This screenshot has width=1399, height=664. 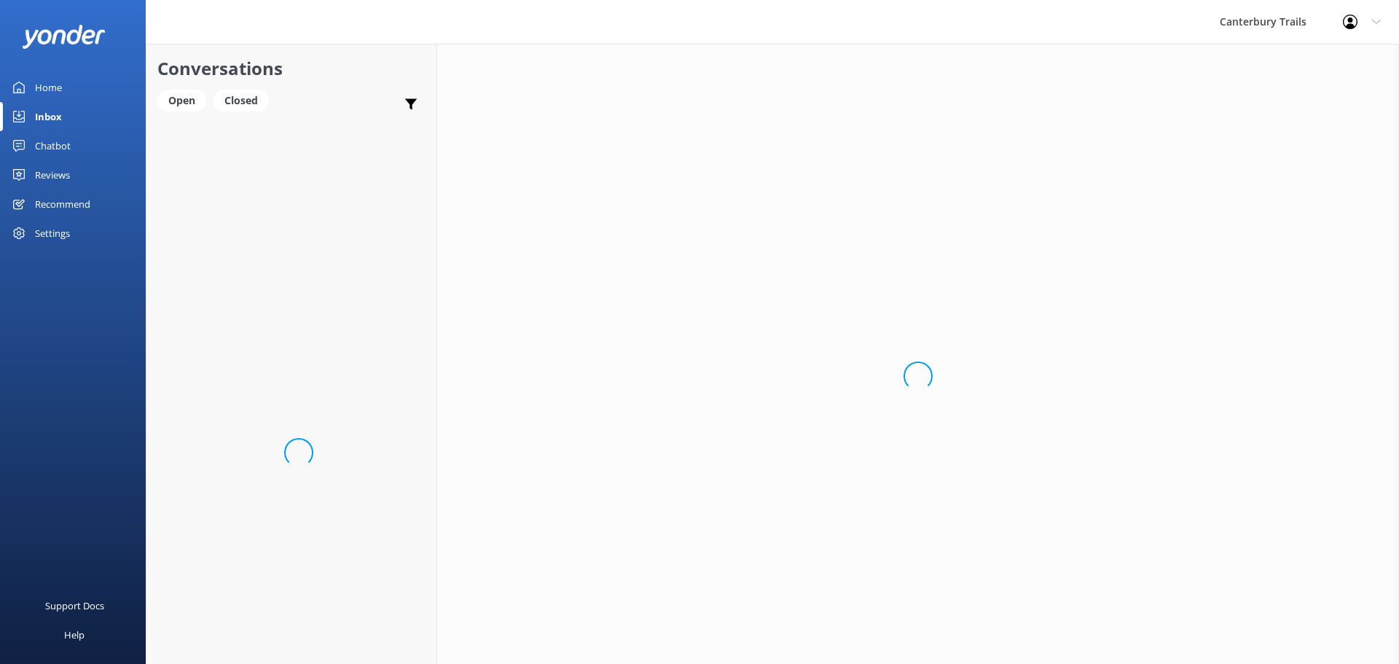 What do you see at coordinates (52, 146) in the screenshot?
I see `div: Chatbot` at bounding box center [52, 146].